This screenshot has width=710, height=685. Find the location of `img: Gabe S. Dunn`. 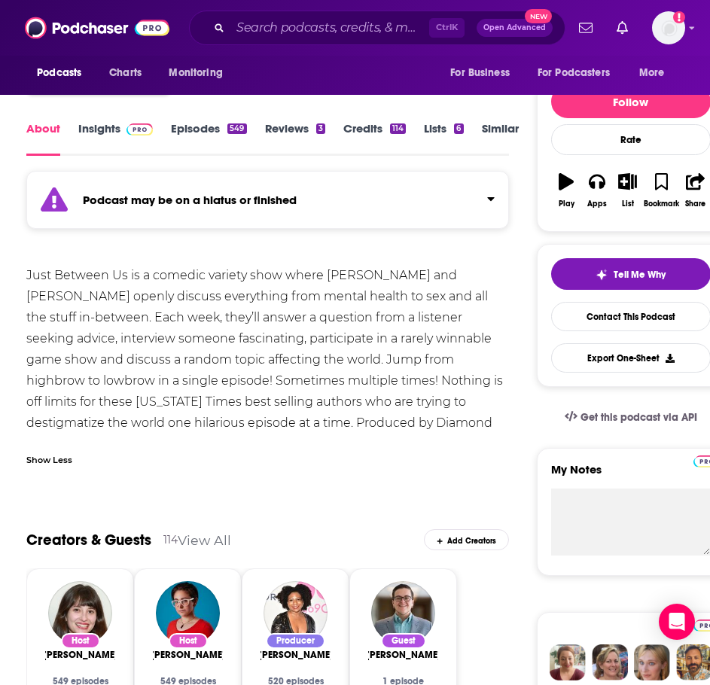

img: Gabe S. Dunn is located at coordinates (187, 613).